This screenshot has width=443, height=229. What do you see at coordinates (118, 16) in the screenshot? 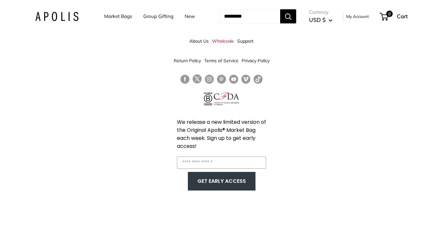
I see `a: Market Bags` at bounding box center [118, 16].